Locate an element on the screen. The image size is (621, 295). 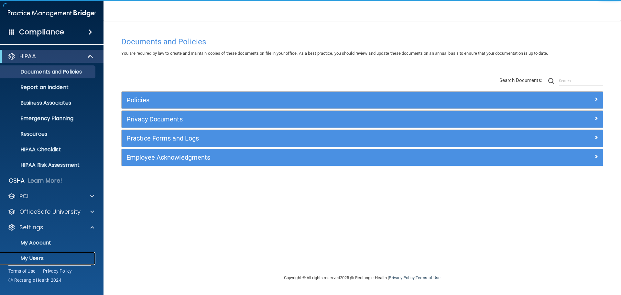
a: HIPAA is located at coordinates (51, 56).